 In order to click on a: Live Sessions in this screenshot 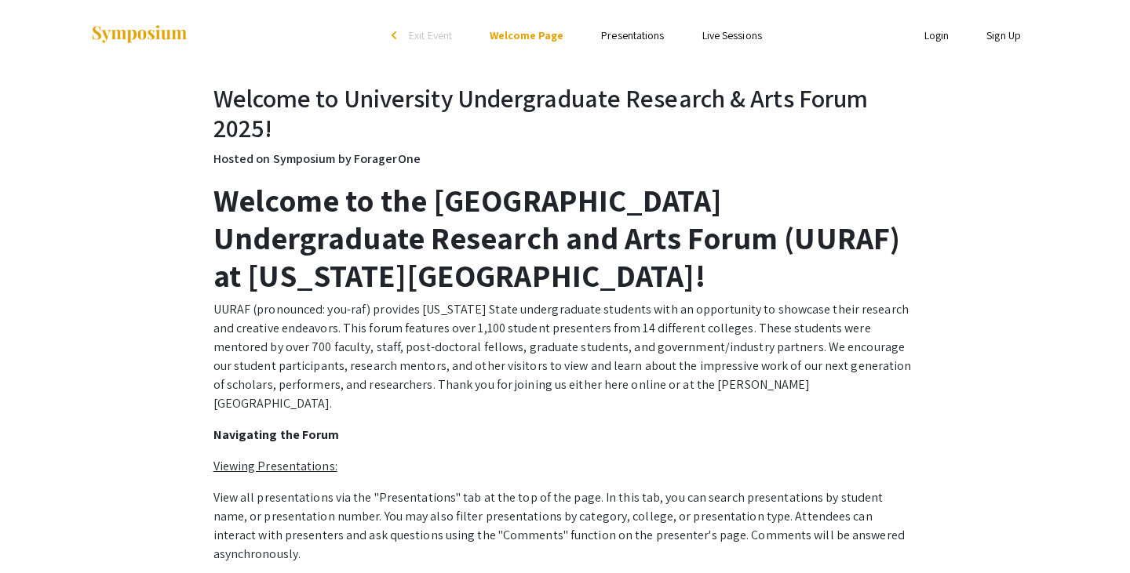, I will do `click(732, 35)`.